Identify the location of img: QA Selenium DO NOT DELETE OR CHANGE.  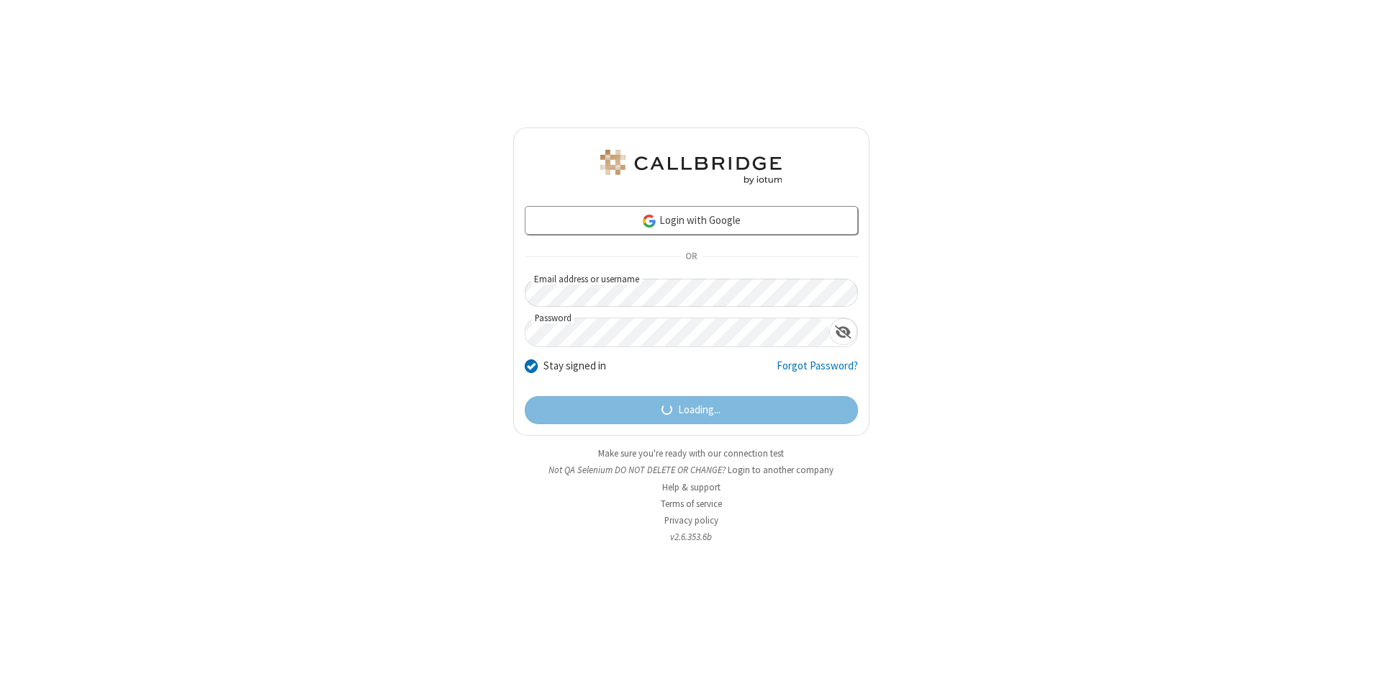
(691, 167).